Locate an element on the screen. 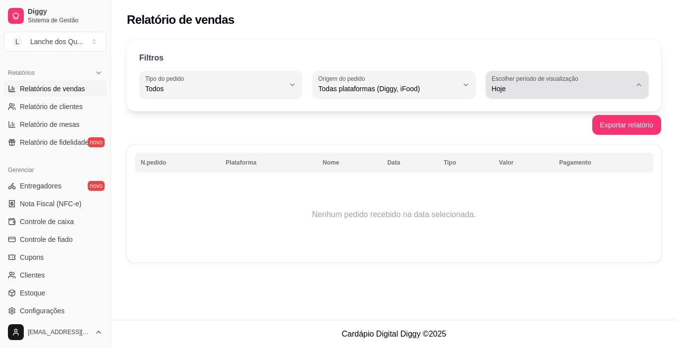 The height and width of the screenshot is (348, 677). th: Tipo is located at coordinates (465, 163).